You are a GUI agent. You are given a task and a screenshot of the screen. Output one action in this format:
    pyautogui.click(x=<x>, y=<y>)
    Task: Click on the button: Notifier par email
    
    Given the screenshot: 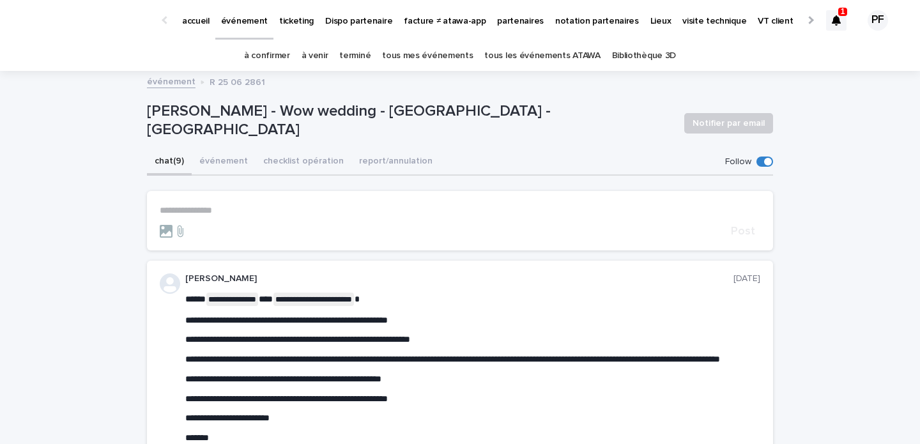 What is the action you would take?
    pyautogui.click(x=728, y=123)
    